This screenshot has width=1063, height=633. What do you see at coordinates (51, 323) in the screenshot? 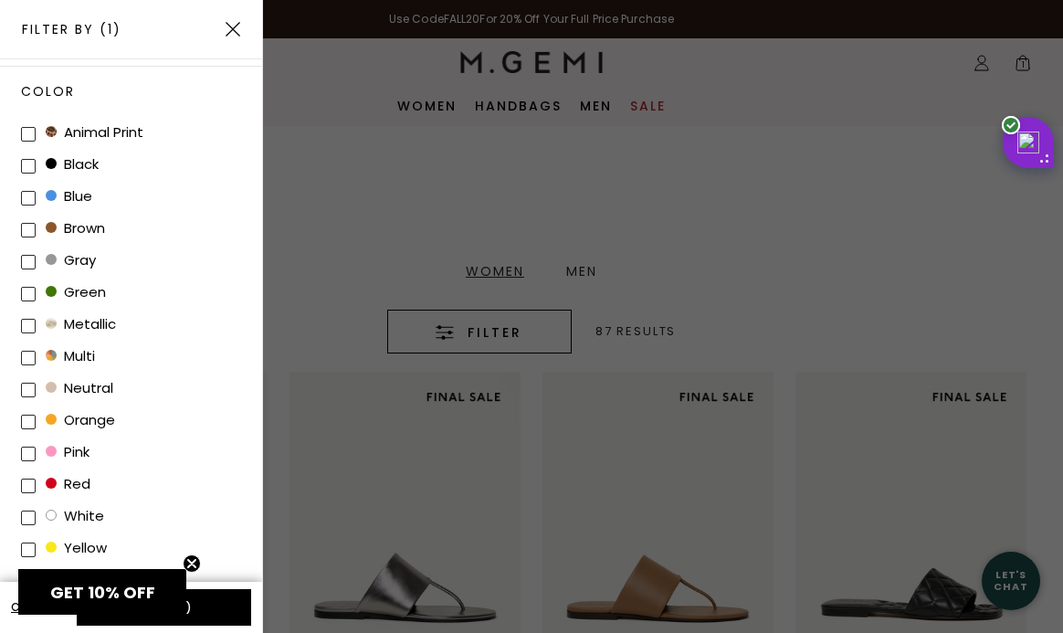
I see `img: v-10011-swatch.png` at bounding box center [51, 323].